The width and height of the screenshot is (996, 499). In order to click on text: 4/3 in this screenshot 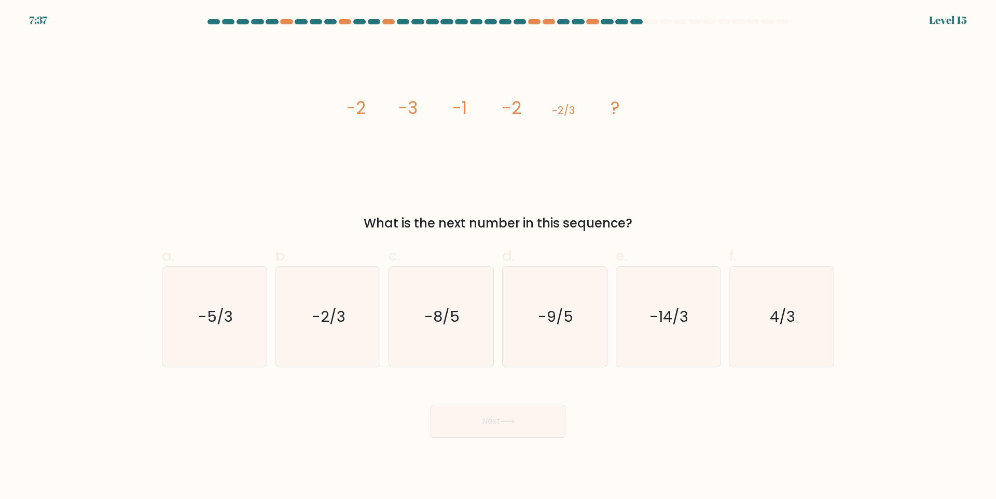, I will do `click(782, 317)`.